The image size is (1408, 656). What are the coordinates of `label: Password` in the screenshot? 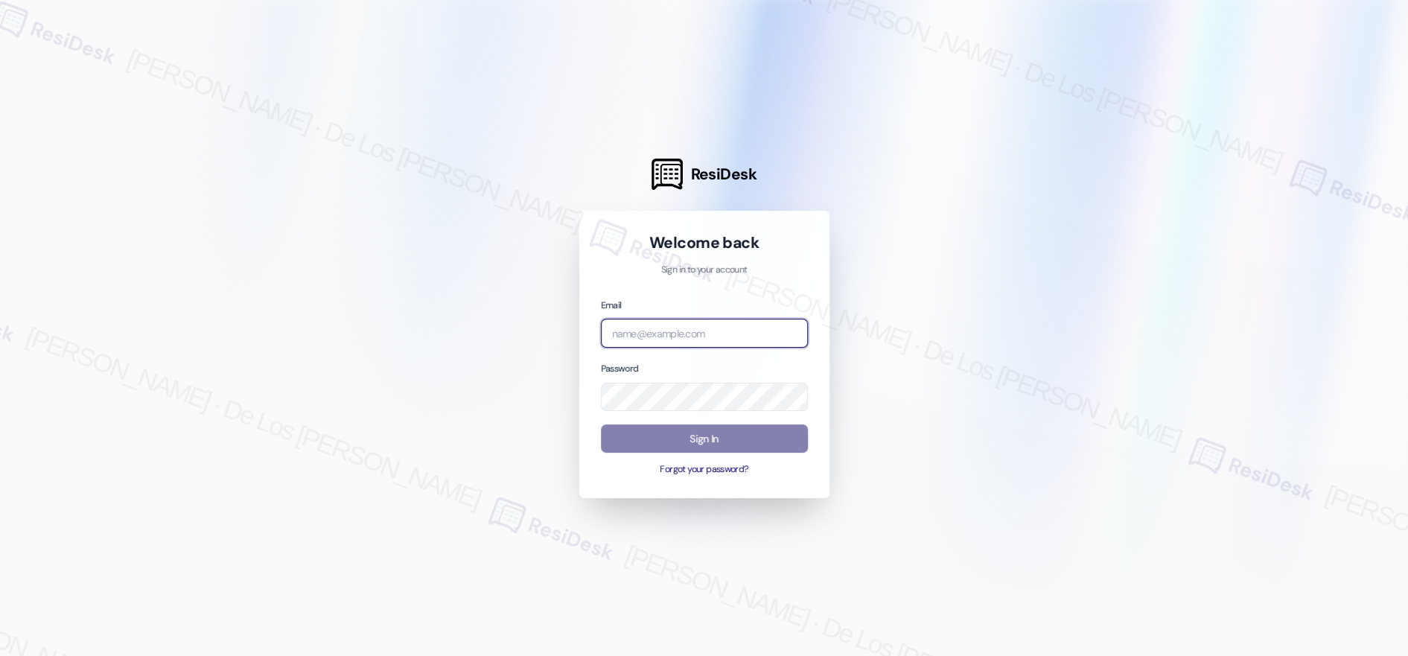 It's located at (620, 369).